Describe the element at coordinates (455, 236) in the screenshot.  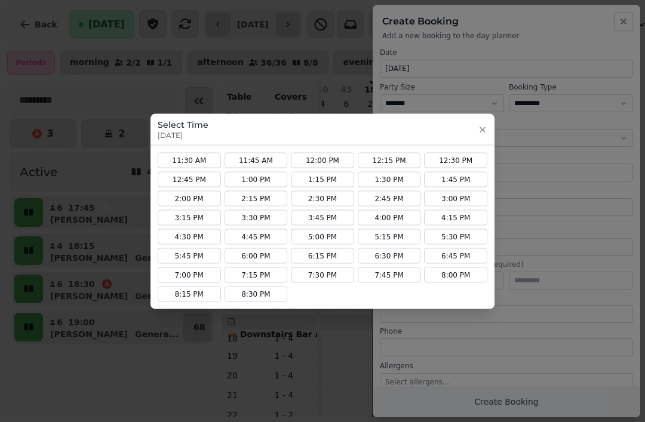
I see `button: 5:30 PM` at that location.